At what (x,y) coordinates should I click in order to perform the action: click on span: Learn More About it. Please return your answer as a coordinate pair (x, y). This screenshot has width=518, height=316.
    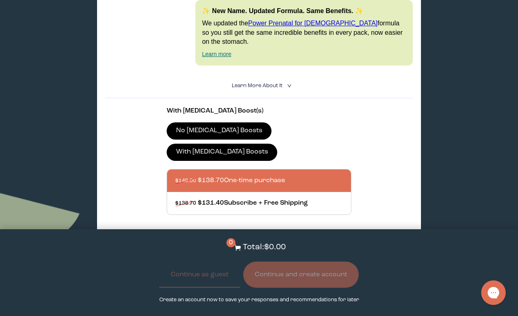
    Looking at the image, I should click on (257, 86).